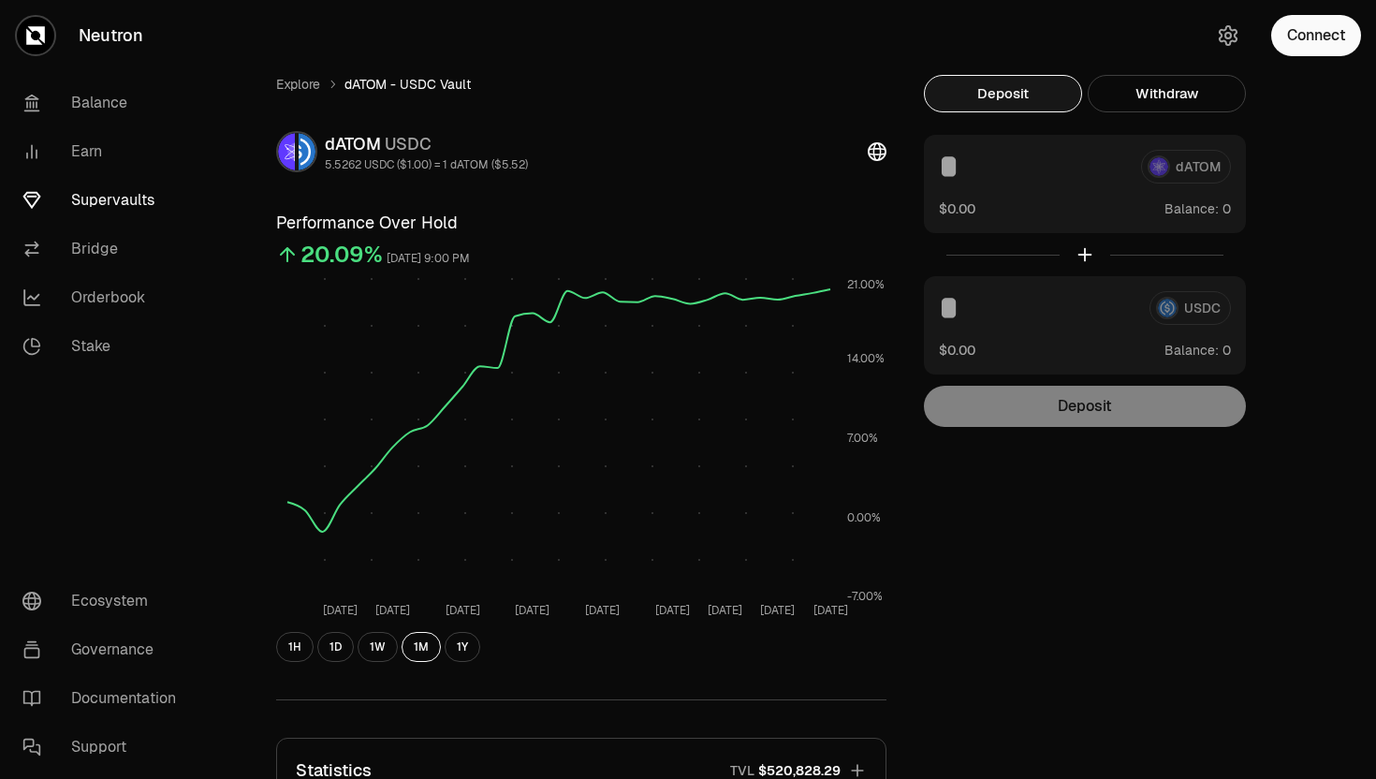 This screenshot has height=779, width=1376. What do you see at coordinates (307, 152) in the screenshot?
I see `img: USDC Logo` at bounding box center [307, 152].